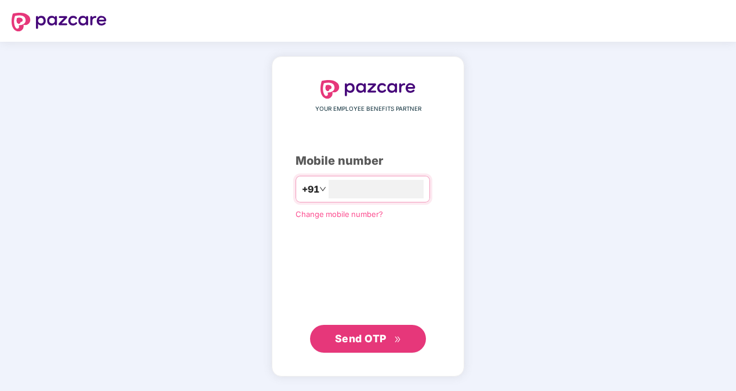 The width and height of the screenshot is (736, 391). Describe the element at coordinates (339, 214) in the screenshot. I see `a: Change mobile number?` at that location.